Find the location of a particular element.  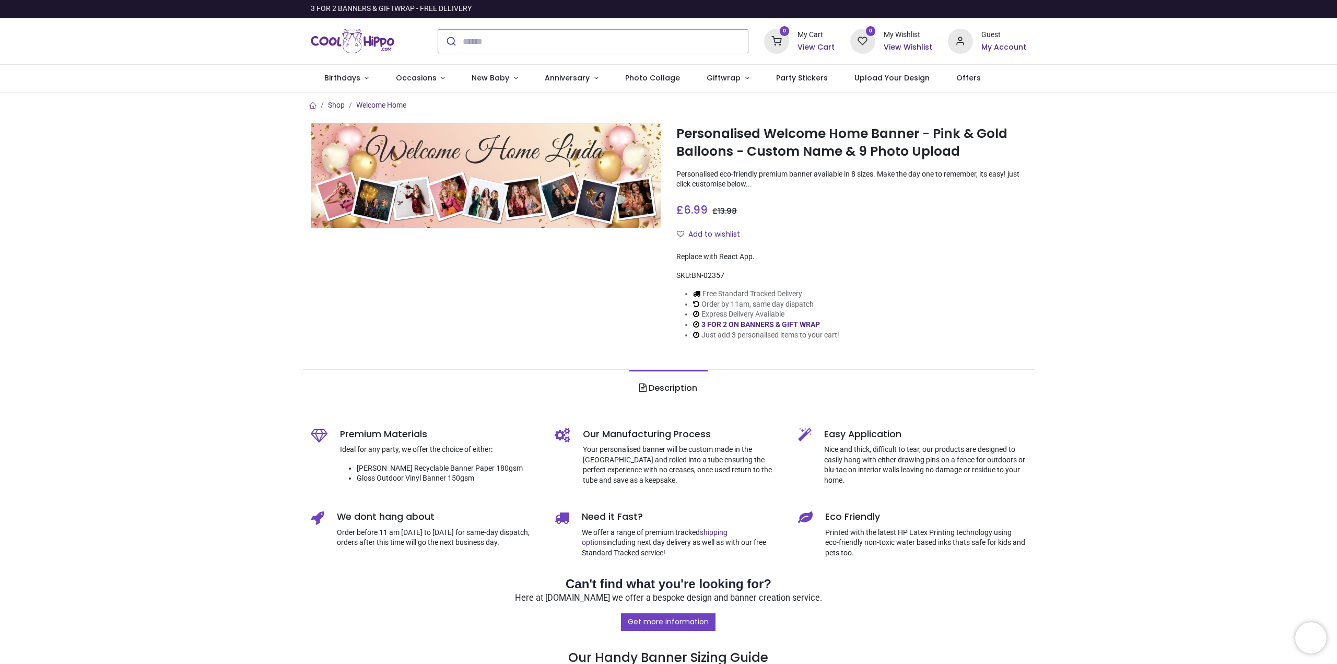

span: New Baby is located at coordinates (490, 78).